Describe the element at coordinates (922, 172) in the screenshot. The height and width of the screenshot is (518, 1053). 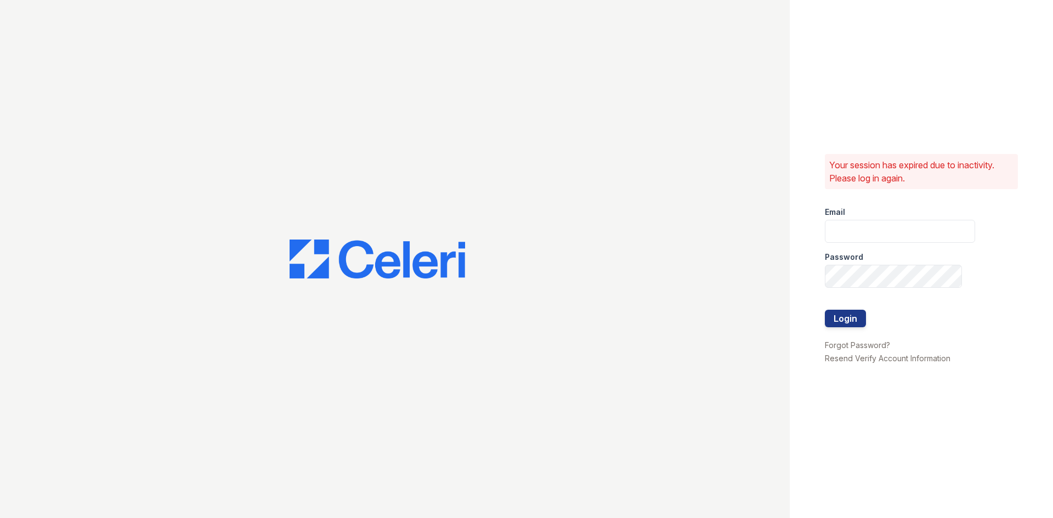
I see `p: Your session has expired due to inactivity. Please log in again.` at that location.